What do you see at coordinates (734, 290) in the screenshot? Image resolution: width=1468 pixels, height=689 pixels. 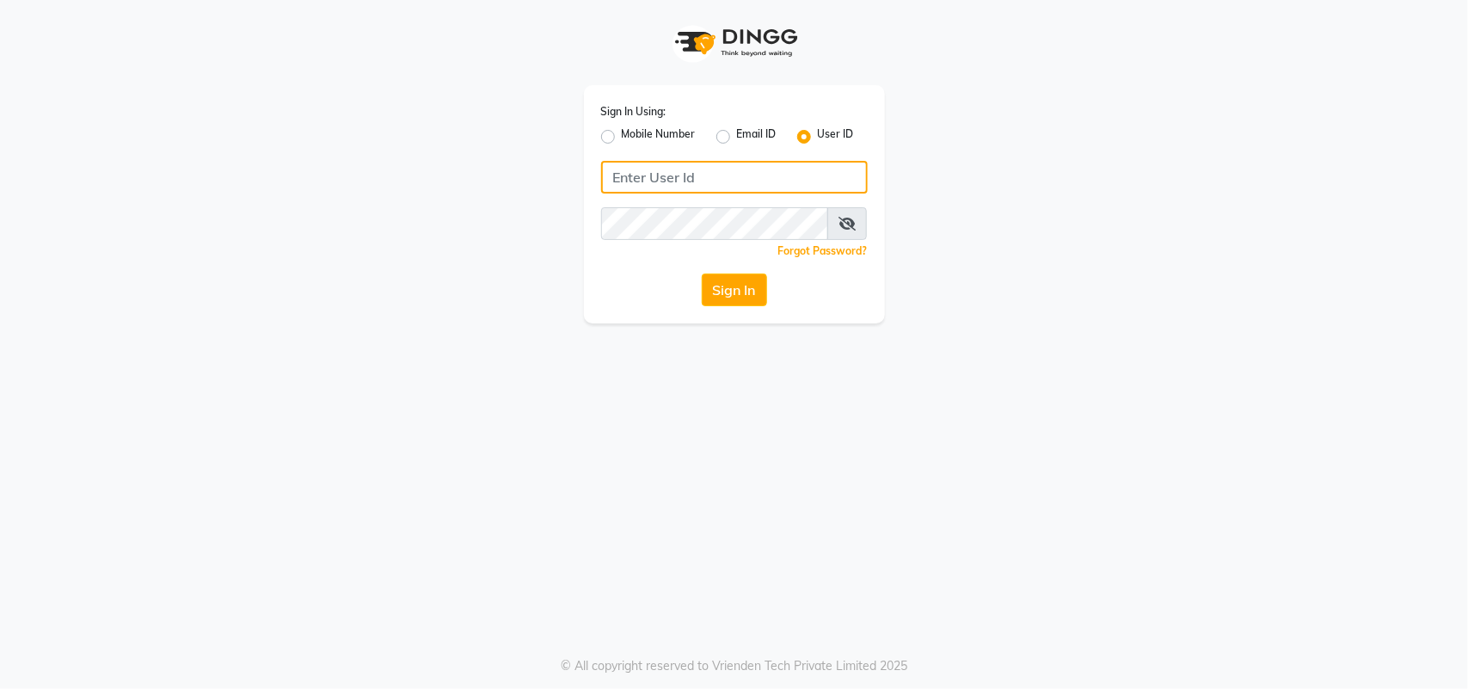 I see `button: Sign In` at bounding box center [734, 290].